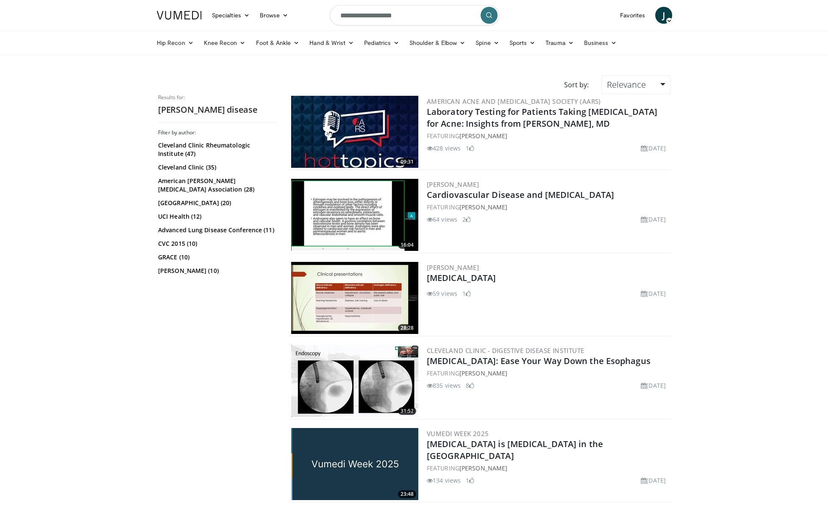 This screenshot has width=829, height=506. Describe the element at coordinates (442, 293) in the screenshot. I see `li: 59 views` at that location.